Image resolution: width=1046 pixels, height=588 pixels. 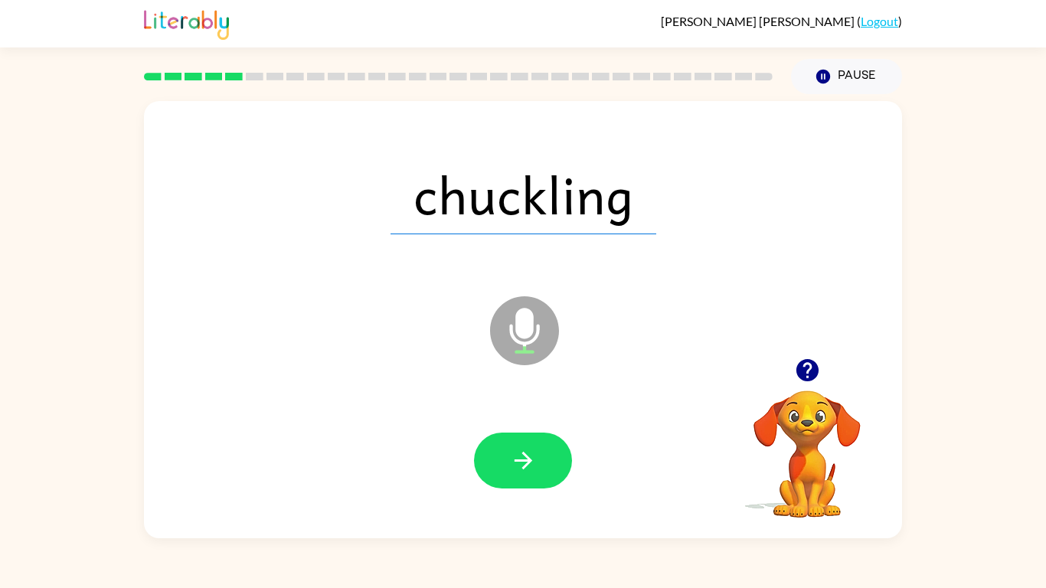 What do you see at coordinates (186, 23) in the screenshot?
I see `img: Literably` at bounding box center [186, 23].